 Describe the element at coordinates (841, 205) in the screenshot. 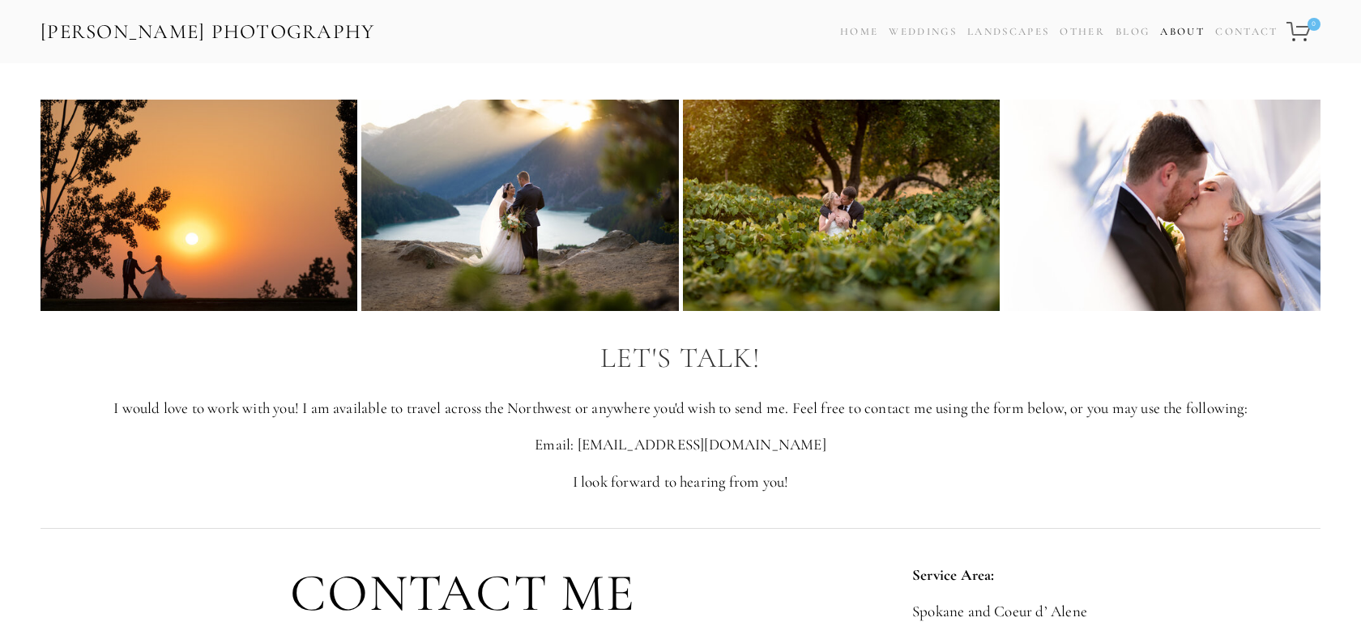

I see `img: ©ZachNichols (July 22, 2021 [19.56.37]) - ZAC_6505.jpg` at that location.